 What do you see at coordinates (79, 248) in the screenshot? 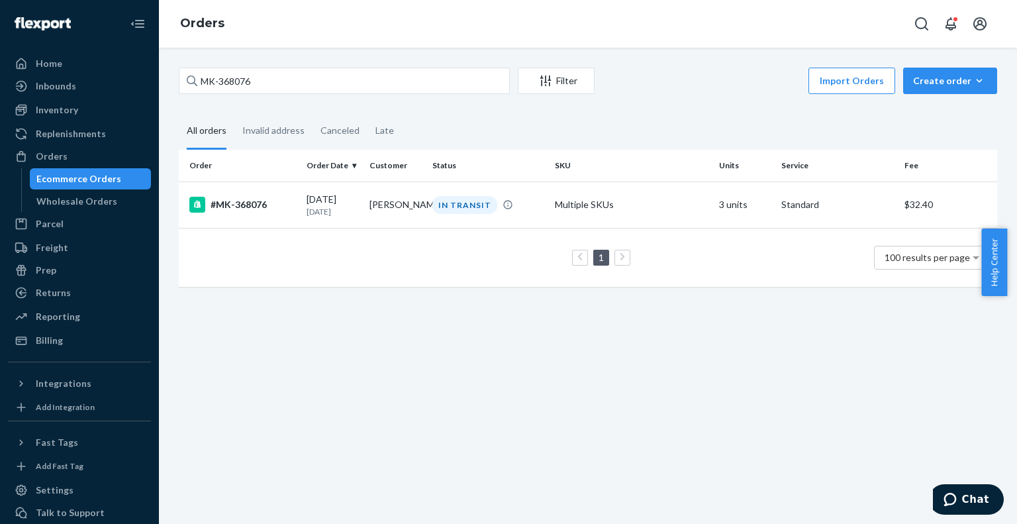
I see `a: Freight` at bounding box center [79, 248].